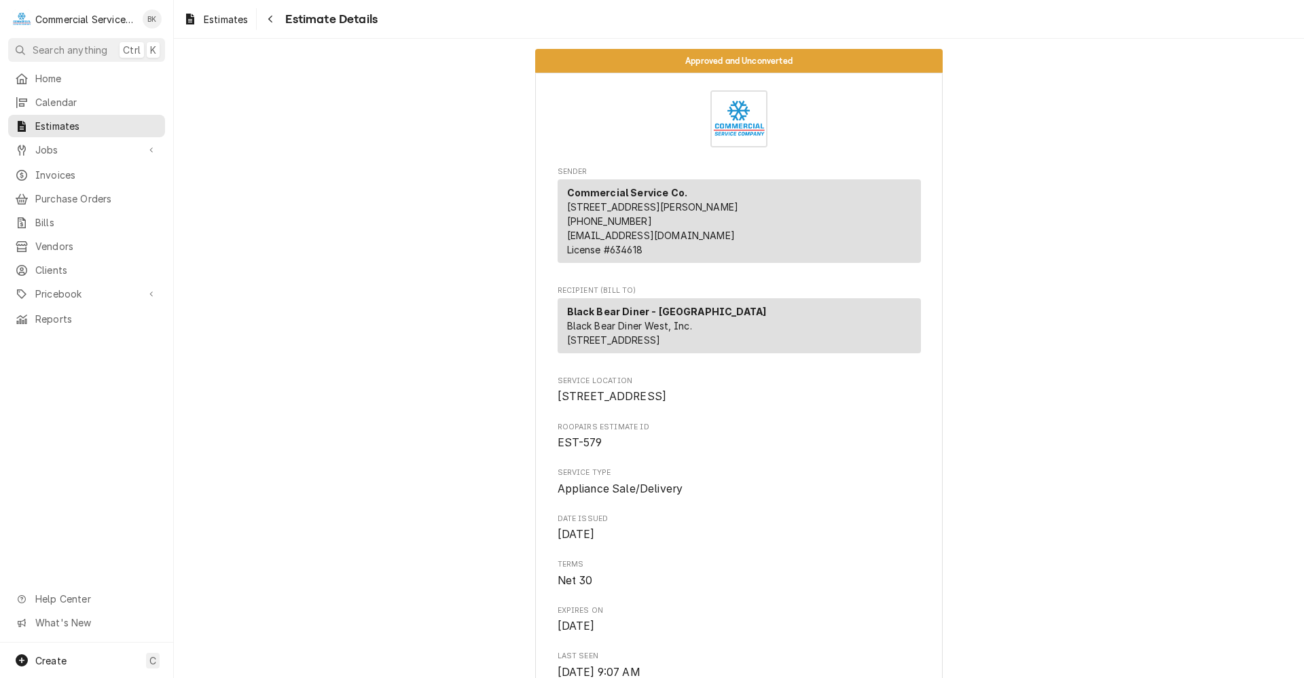 The height and width of the screenshot is (678, 1304). Describe the element at coordinates (86, 222) in the screenshot. I see `a: Bills` at that location.